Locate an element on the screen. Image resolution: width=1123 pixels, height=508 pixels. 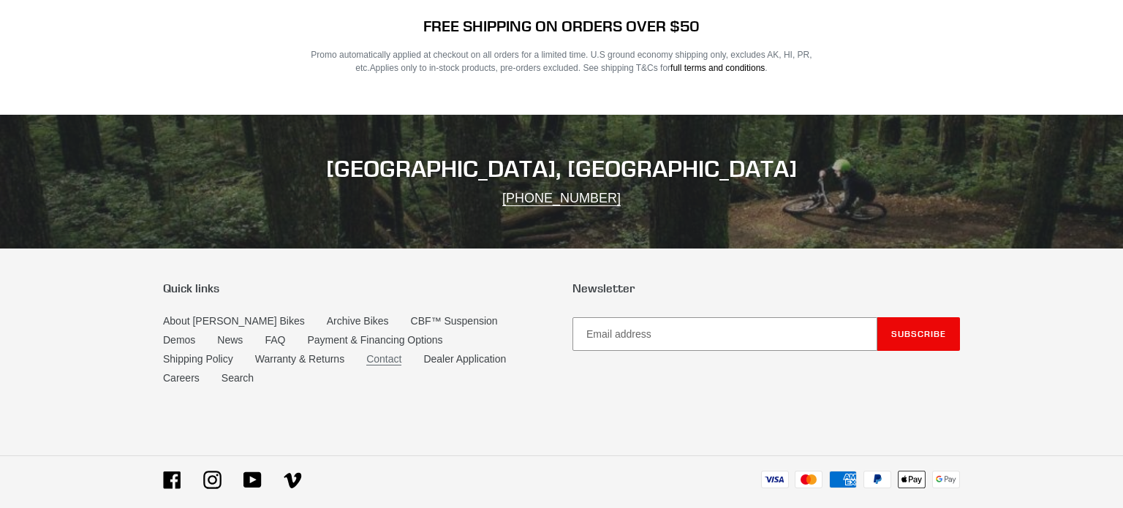
a: Warranty & Returns is located at coordinates (300, 359).